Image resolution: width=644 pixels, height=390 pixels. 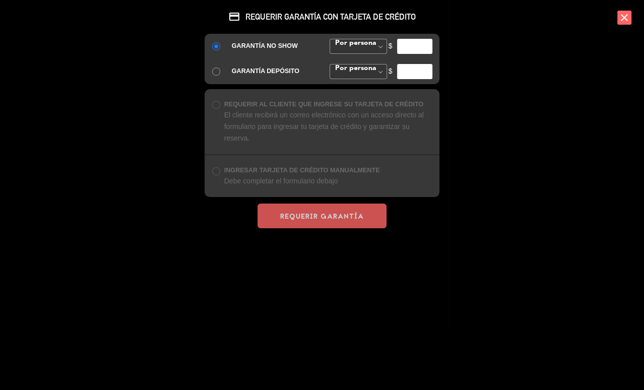 What do you see at coordinates (273, 71) in the screenshot?
I see `div: GARANTÍA DEPÓSITO` at bounding box center [273, 71].